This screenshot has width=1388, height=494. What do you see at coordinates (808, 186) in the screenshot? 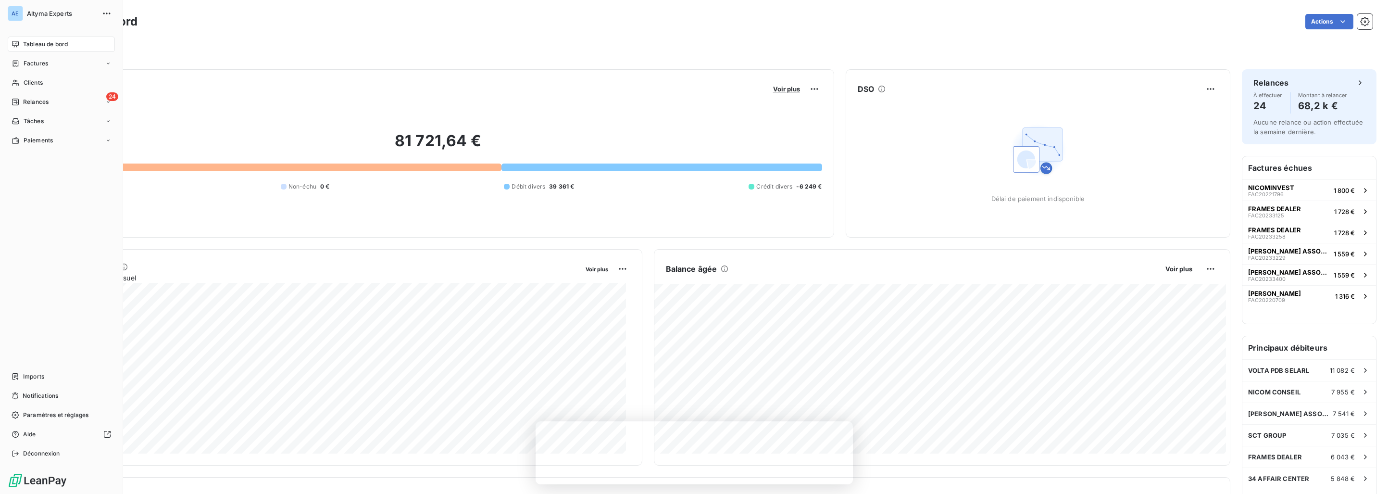
I see `span: -6 249 €` at bounding box center [808, 186].